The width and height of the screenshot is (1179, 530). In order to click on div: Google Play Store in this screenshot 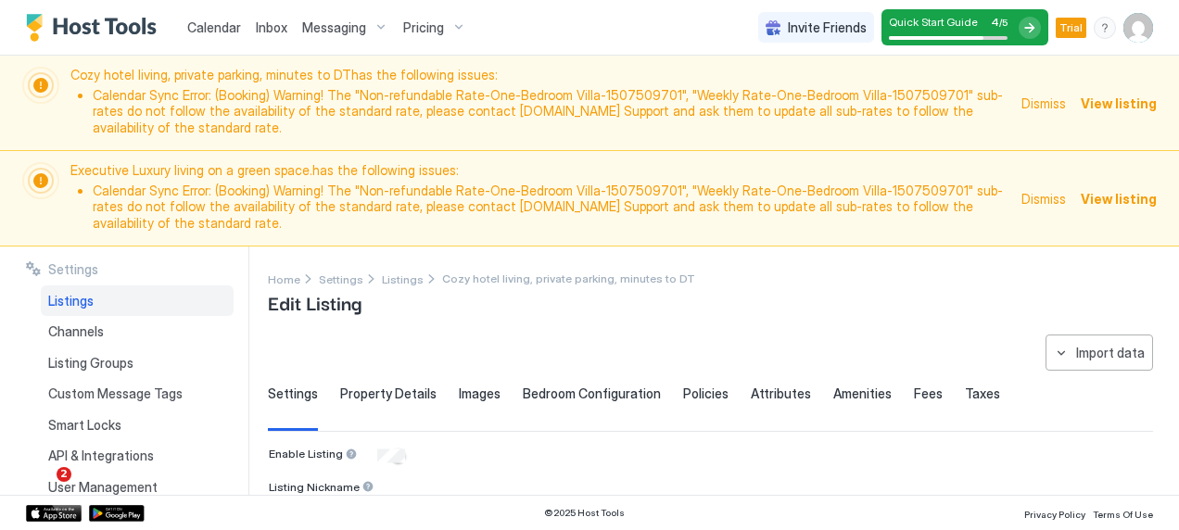, I will do `click(117, 514)`.